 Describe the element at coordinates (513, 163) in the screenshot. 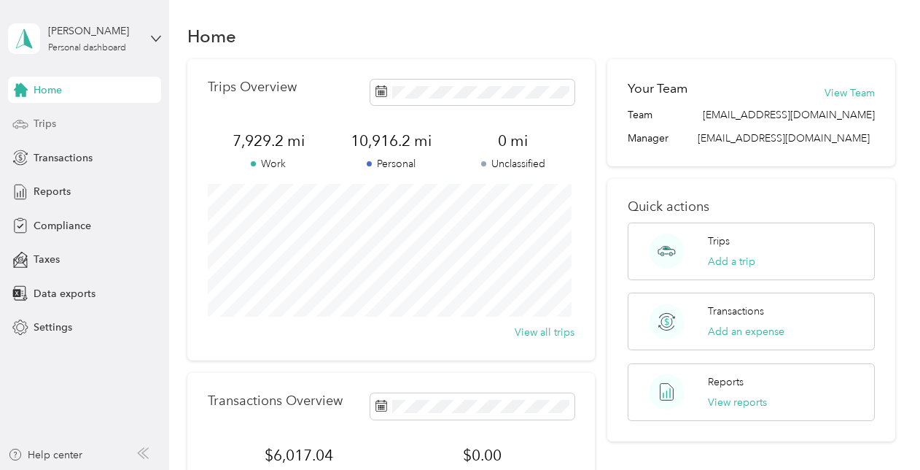

I see `p: Unclassified` at that location.